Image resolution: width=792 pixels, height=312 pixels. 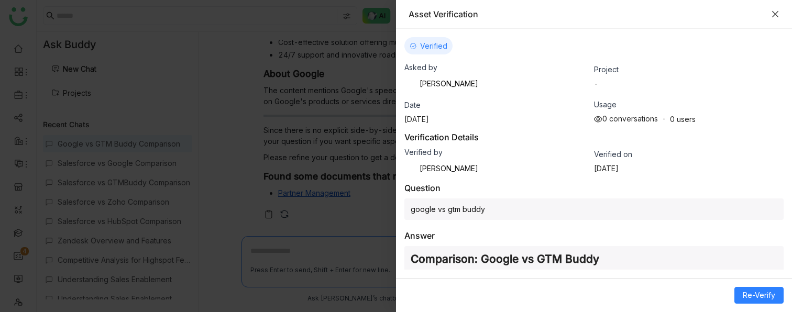 I want to click on span: Re-Verify, so click(x=759, y=295).